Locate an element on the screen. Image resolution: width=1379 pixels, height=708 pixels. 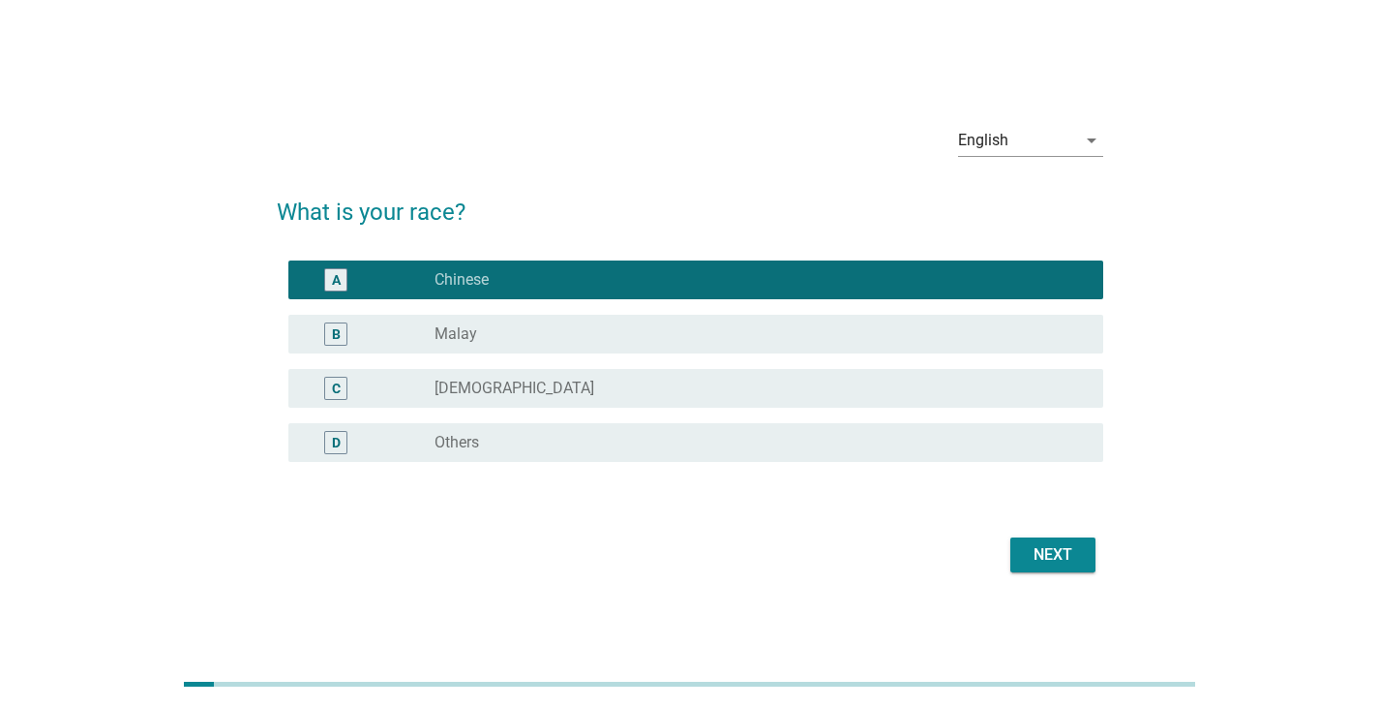
label: Malay is located at coordinates (456, 334).